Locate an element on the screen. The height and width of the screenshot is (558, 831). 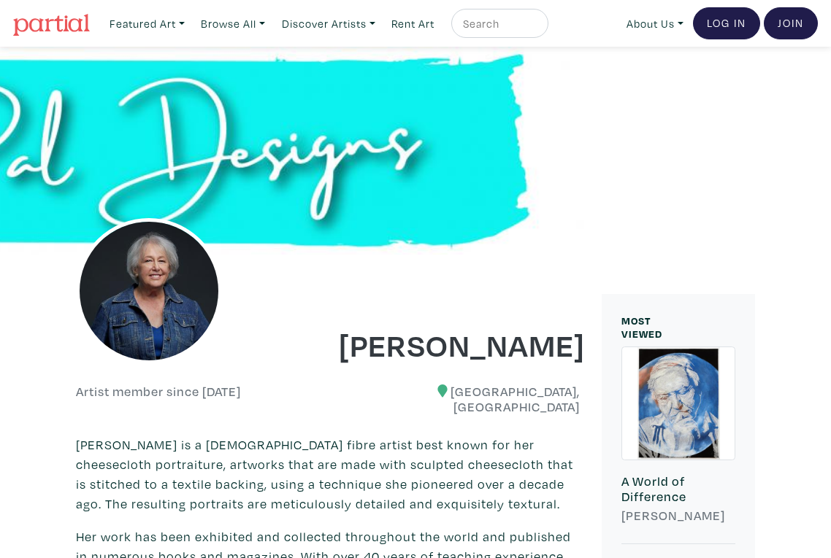
a: Browse All is located at coordinates (233, 23).